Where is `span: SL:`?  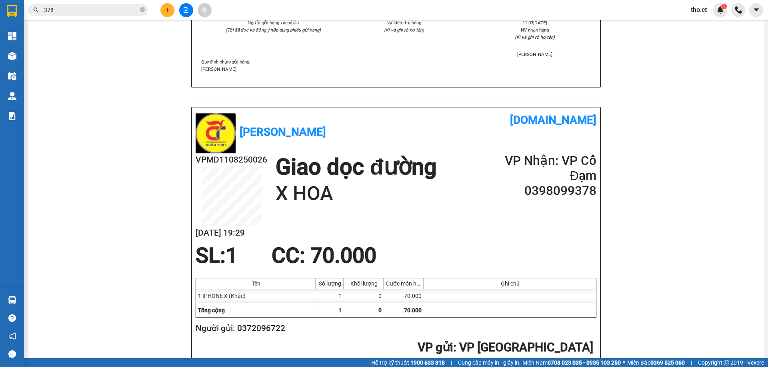
span: SL: is located at coordinates (210, 256).